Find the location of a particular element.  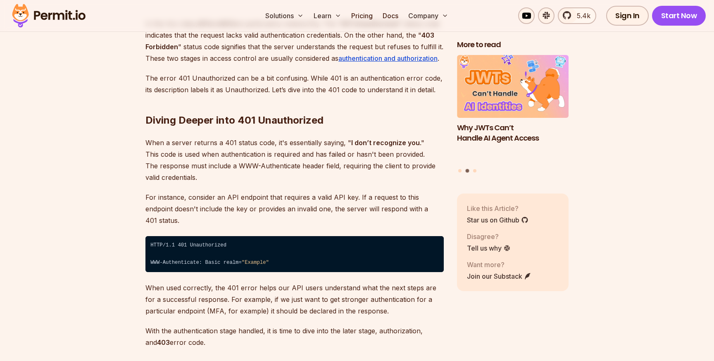

a: Join our Substack is located at coordinates (499, 276).